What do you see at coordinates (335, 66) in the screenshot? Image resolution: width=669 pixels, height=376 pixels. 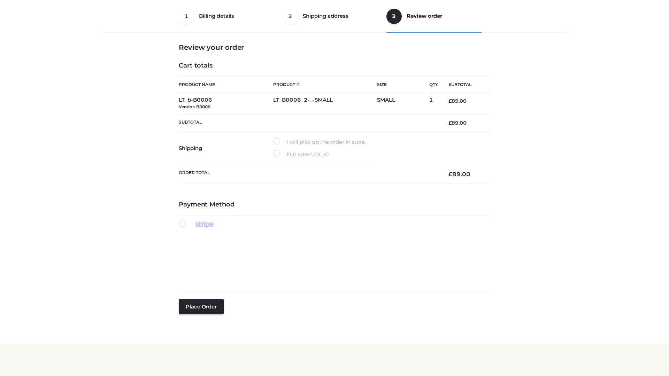 I see `h4: Cart totals` at bounding box center [335, 66].